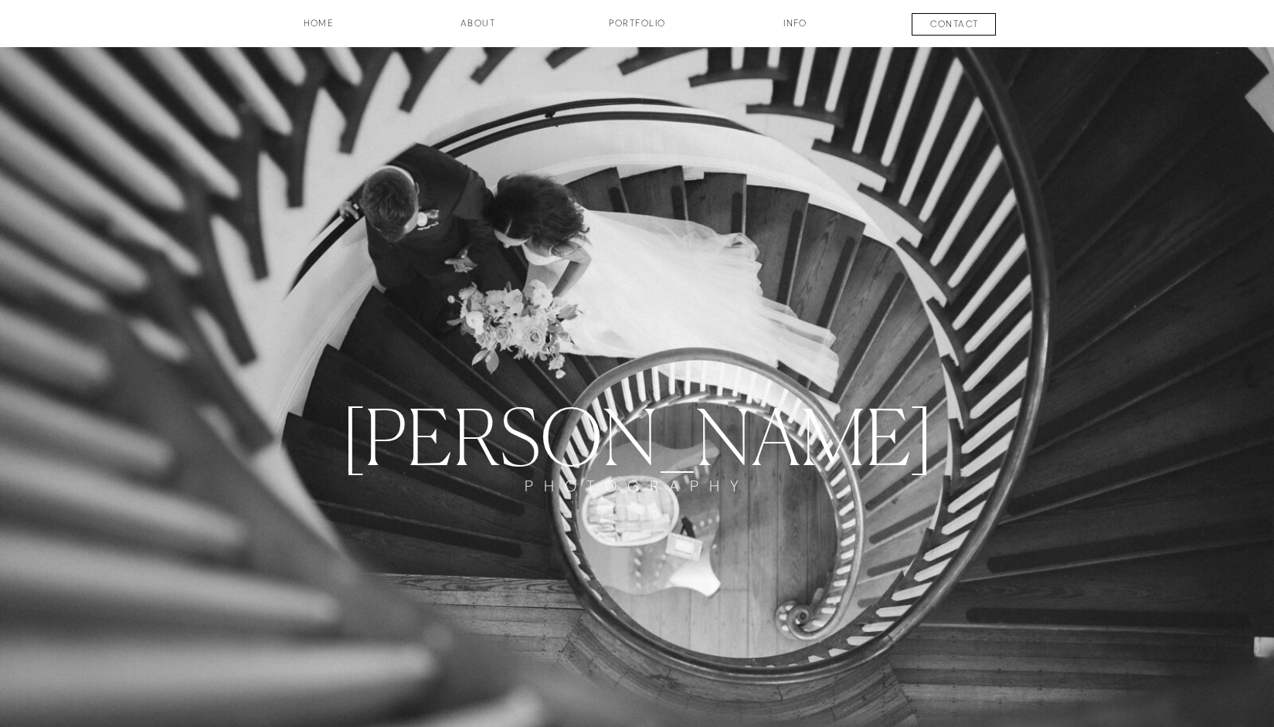  I want to click on h1: PHOTOGRAPHY, so click(637, 500).